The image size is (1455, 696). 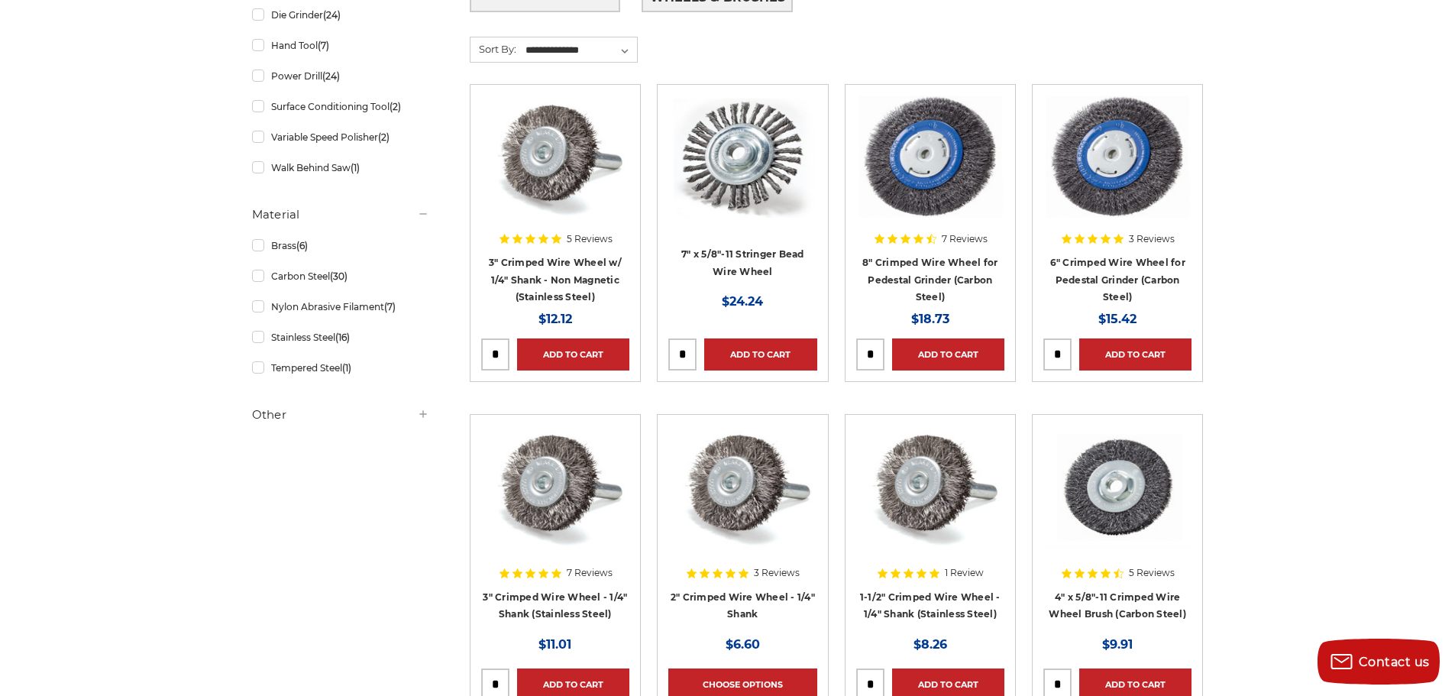 What do you see at coordinates (341, 45) in the screenshot?
I see `a: Hand Tool` at bounding box center [341, 45].